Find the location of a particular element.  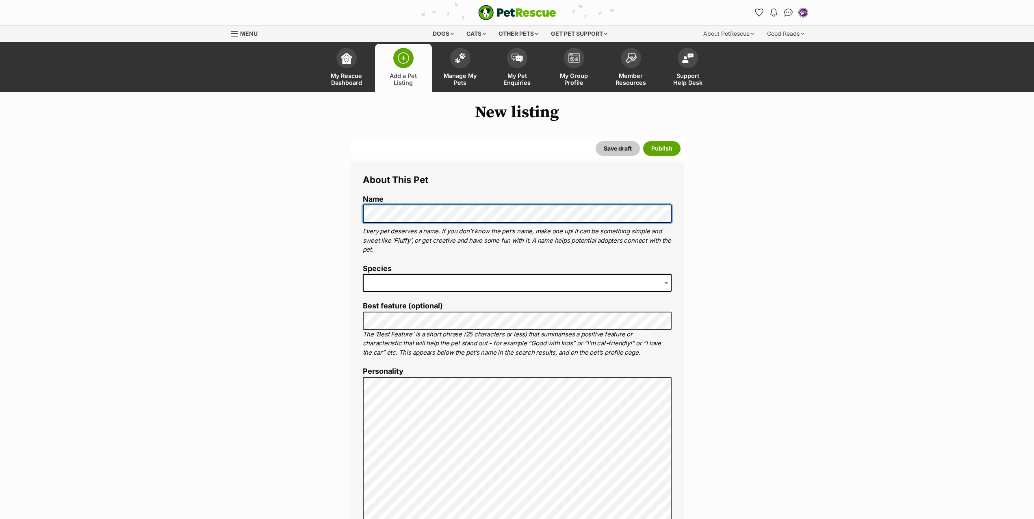

span: Menu is located at coordinates (249, 33).